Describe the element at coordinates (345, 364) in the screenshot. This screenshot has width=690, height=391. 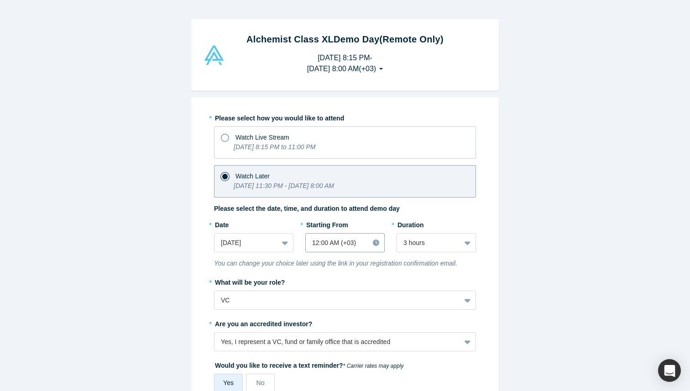
I see `label: Would you like to receive a text reminder?` at that location.